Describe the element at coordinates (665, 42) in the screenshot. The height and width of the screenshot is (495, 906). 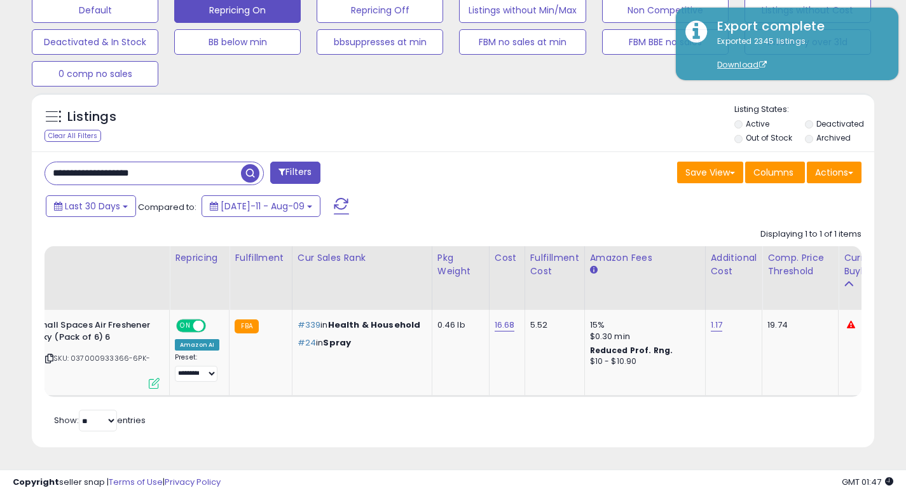
I see `button: FBM BBE no sales` at that location.